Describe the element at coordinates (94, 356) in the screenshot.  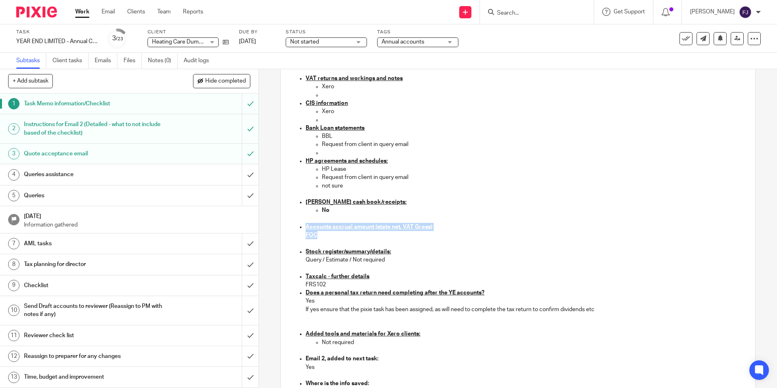
I see `h1: Reassign to preparer for any changes` at that location.